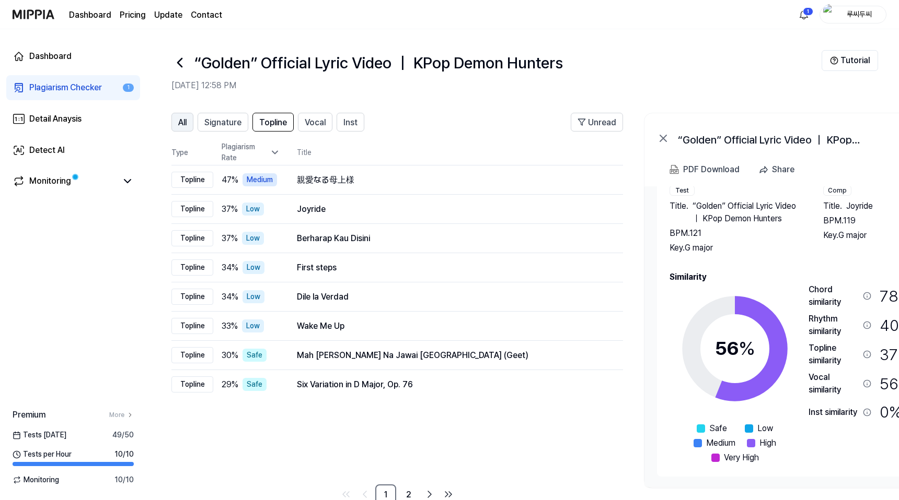 The height and width of the screenshot is (500, 899). I want to click on div: BPM. 121, so click(736, 234).